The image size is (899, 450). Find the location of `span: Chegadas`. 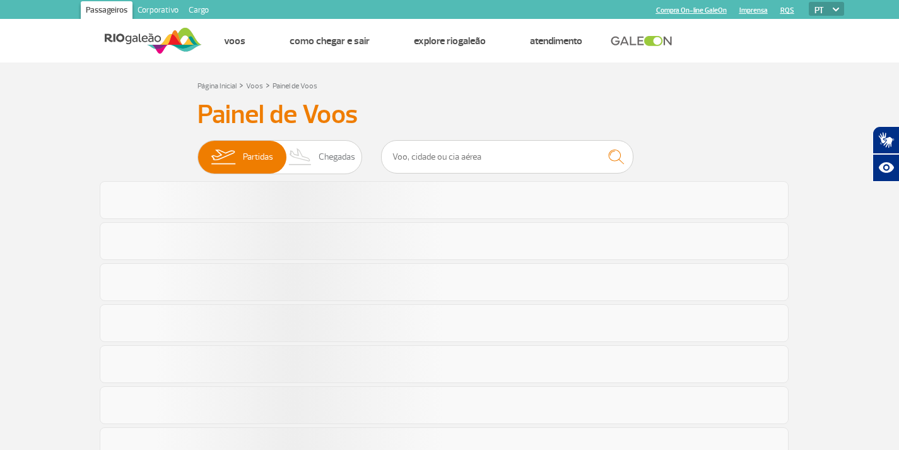

span: Chegadas is located at coordinates (337, 157).